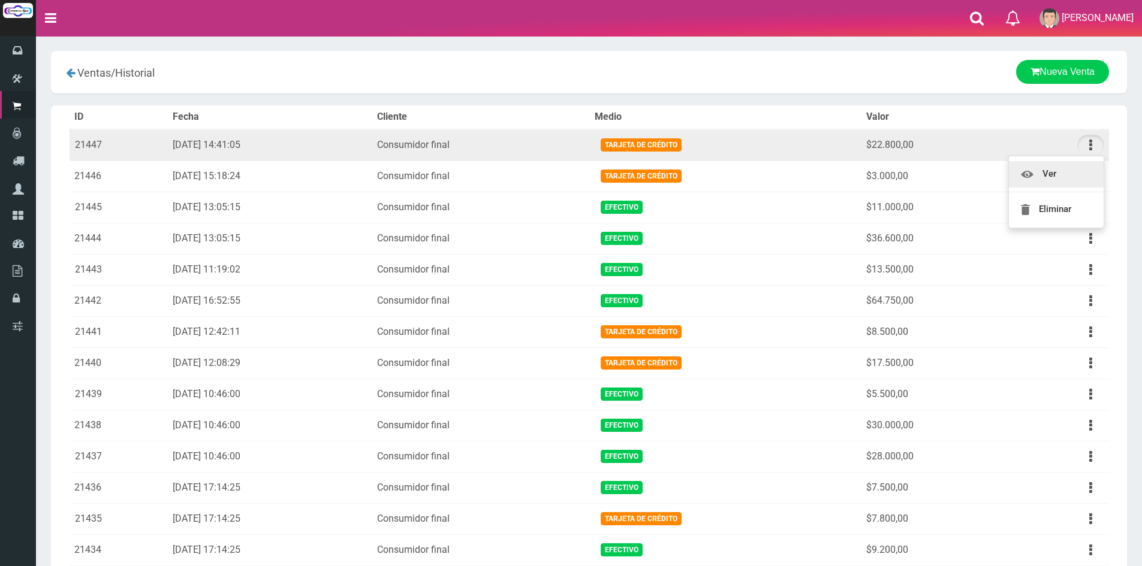 The height and width of the screenshot is (566, 1142). What do you see at coordinates (936, 519) in the screenshot?
I see `td: $7.800,00` at bounding box center [936, 519].